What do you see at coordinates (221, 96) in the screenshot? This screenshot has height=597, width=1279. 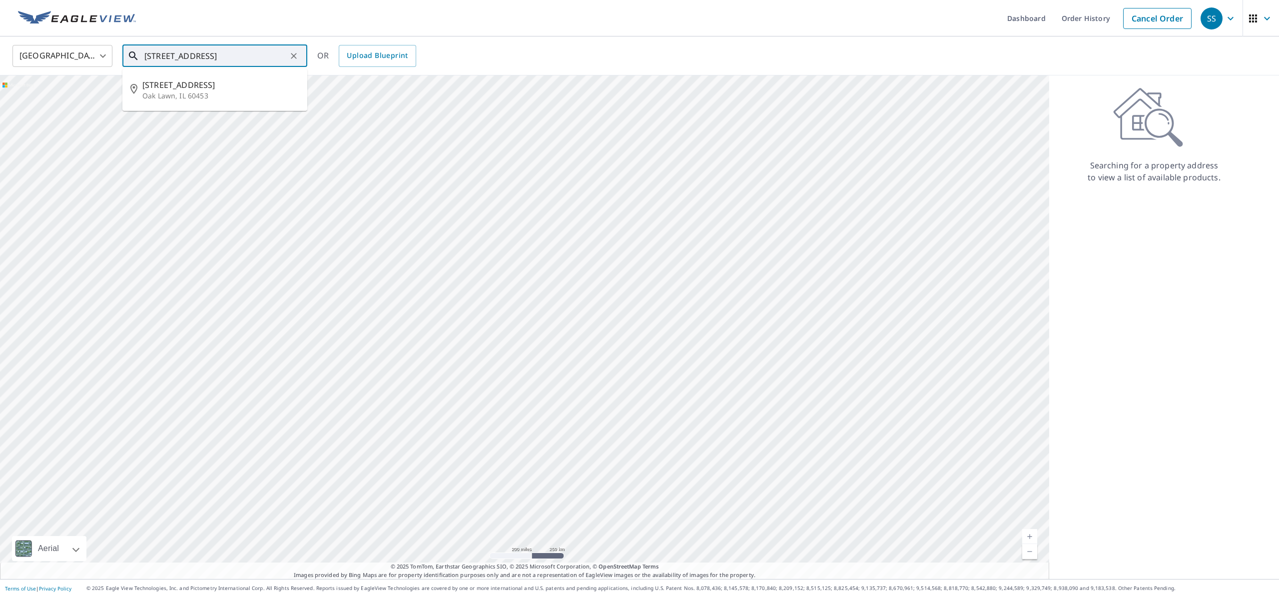 I see `p: Oak Lawn, IL 60453` at bounding box center [221, 96].